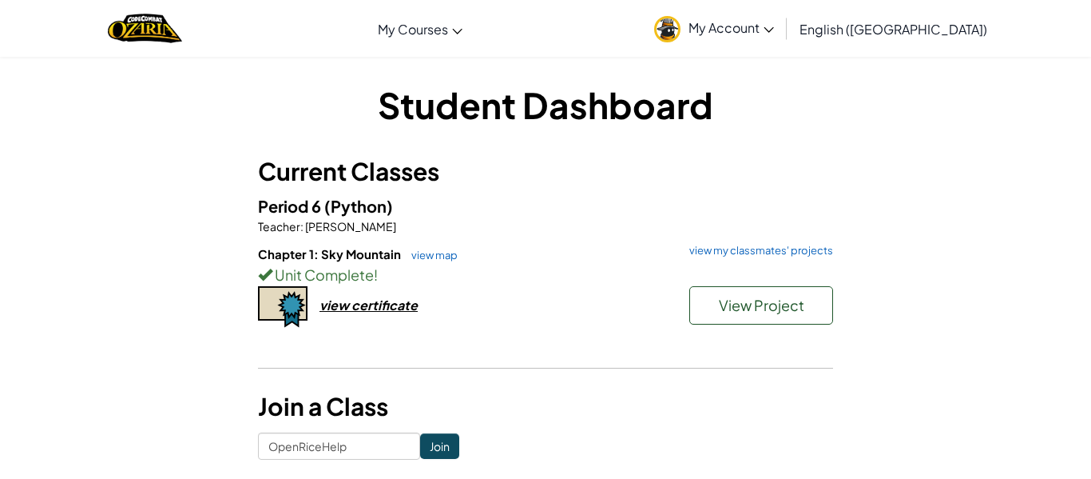  What do you see at coordinates (714, 28) in the screenshot?
I see `a: My Account` at bounding box center [714, 28].